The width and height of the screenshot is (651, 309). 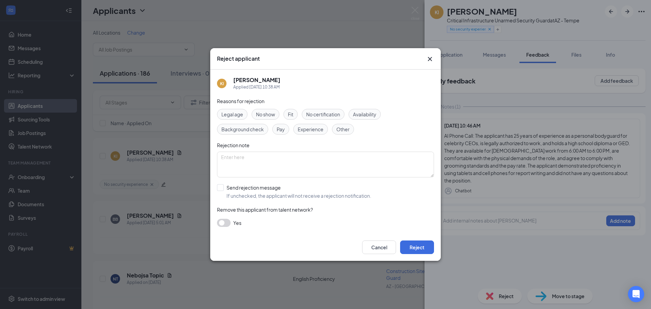 What do you see at coordinates (281, 129) in the screenshot?
I see `span: Pay` at bounding box center [281, 129].